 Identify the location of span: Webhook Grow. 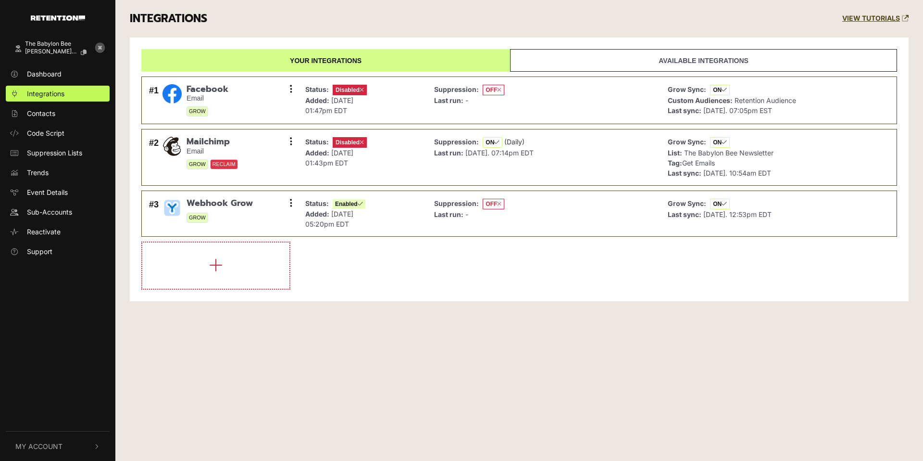
(220, 203).